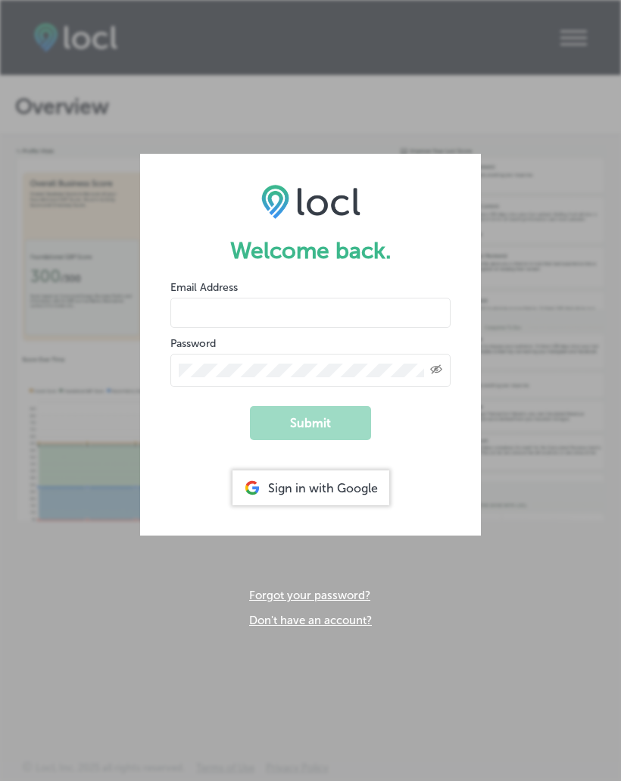 Image resolution: width=621 pixels, height=781 pixels. I want to click on label: Email Address, so click(204, 287).